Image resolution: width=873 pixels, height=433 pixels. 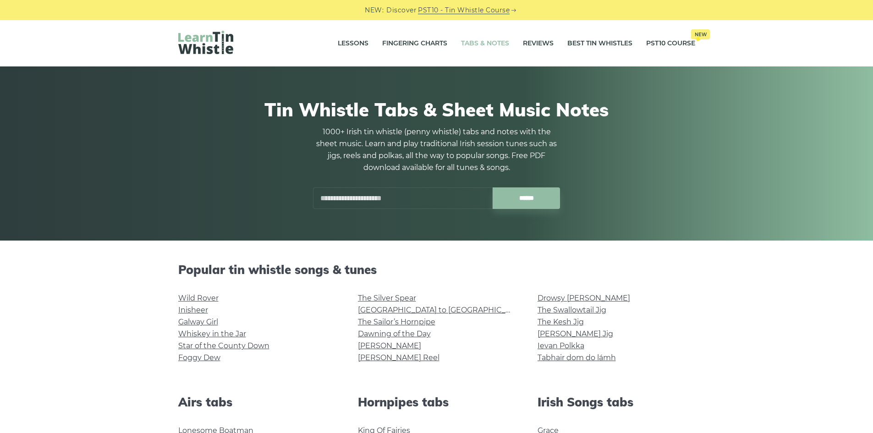 I want to click on a: Dawning of the Day, so click(x=394, y=334).